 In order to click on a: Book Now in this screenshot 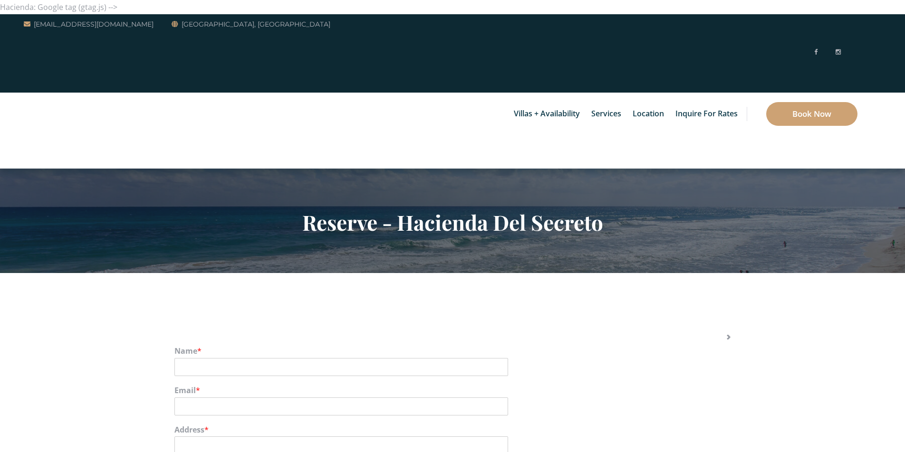, I will do `click(812, 114)`.